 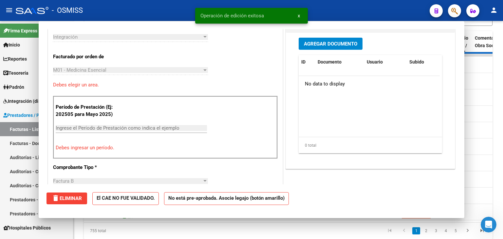 What do you see at coordinates (33, 115) in the screenshot?
I see `span: Prestadores / Proveedores` at bounding box center [33, 115].